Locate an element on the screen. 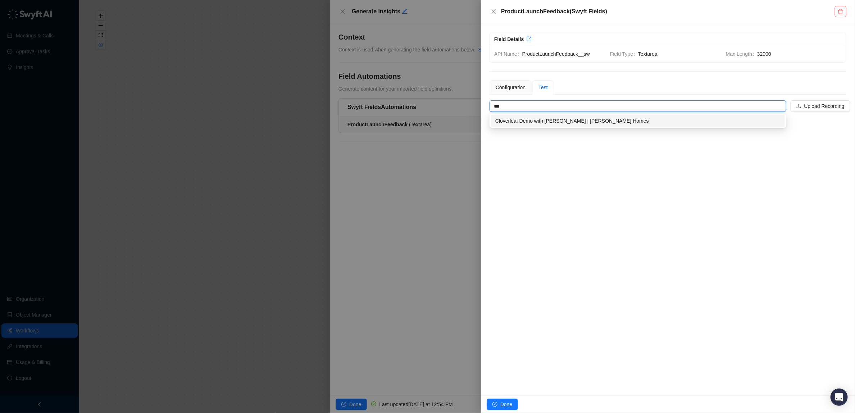 Image resolution: width=855 pixels, height=413 pixels. span: ProductLaunchFeedback__sw is located at coordinates (563, 54).